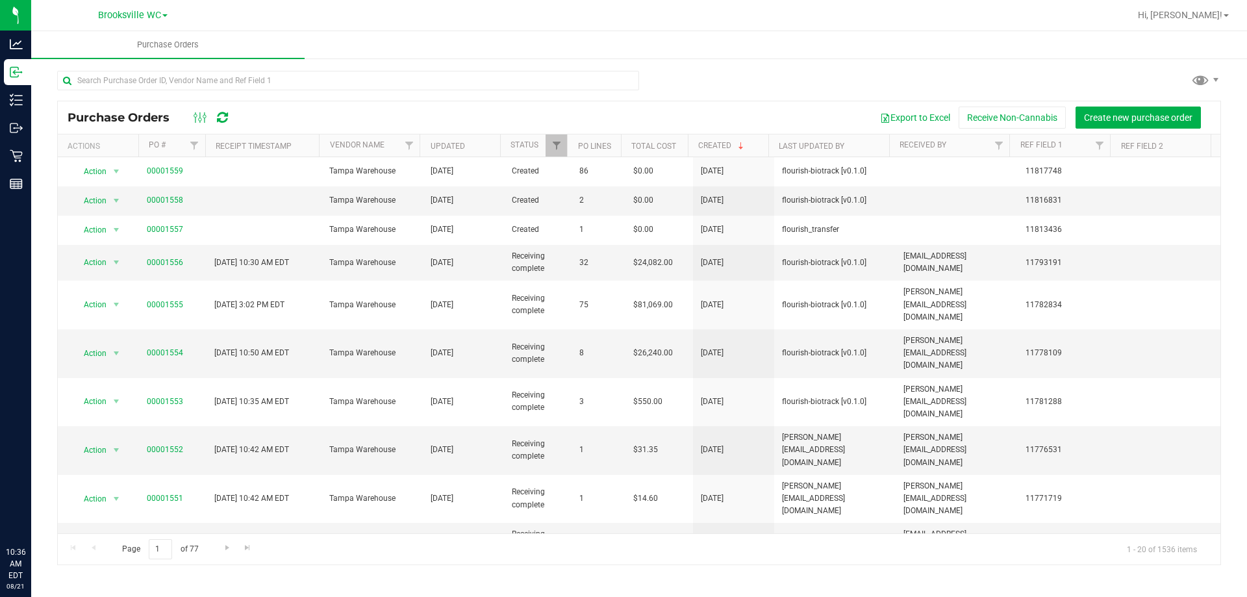  Describe the element at coordinates (524, 145) in the screenshot. I see `a: Status` at that location.